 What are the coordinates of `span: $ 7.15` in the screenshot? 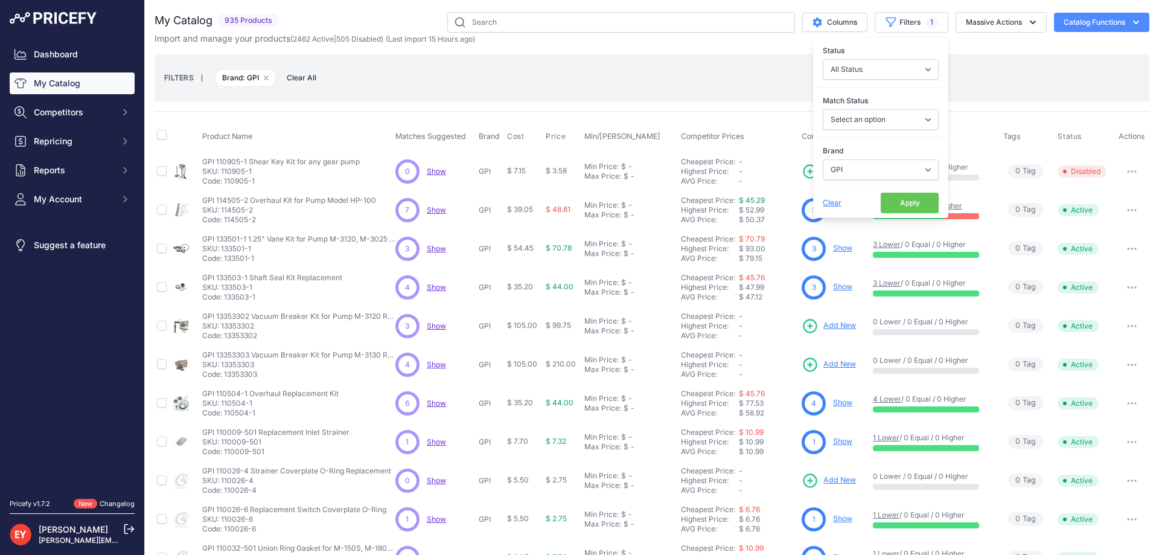 It's located at (516, 170).